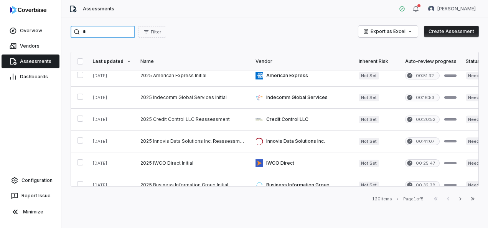 This screenshot has width=488, height=228. What do you see at coordinates (30, 46) in the screenshot?
I see `a: Vendors` at bounding box center [30, 46].